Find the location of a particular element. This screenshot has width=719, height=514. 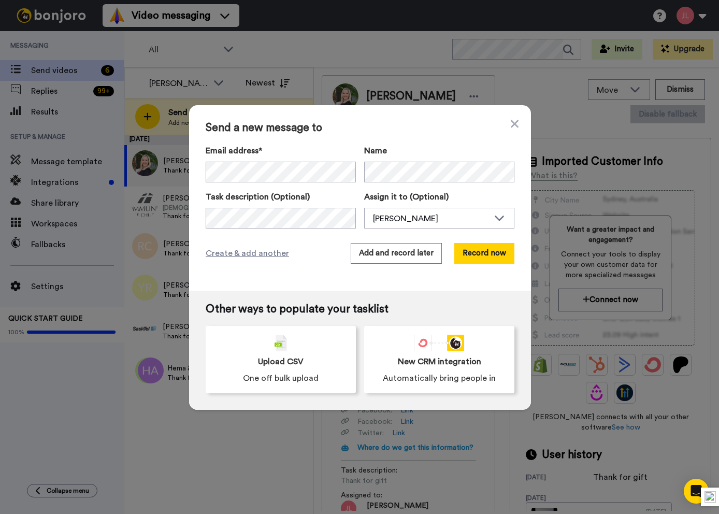

label: Task description (Optional) is located at coordinates (281, 197).